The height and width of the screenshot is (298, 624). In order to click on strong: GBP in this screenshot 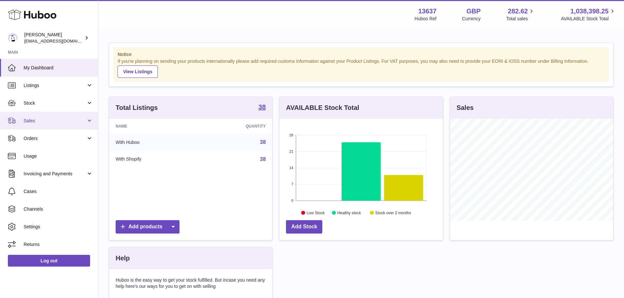, I will do `click(473, 11)`.